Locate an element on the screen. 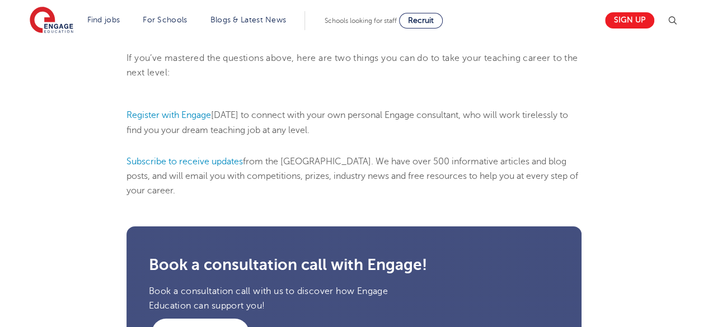  span: Register with Engage is located at coordinates (168, 115).